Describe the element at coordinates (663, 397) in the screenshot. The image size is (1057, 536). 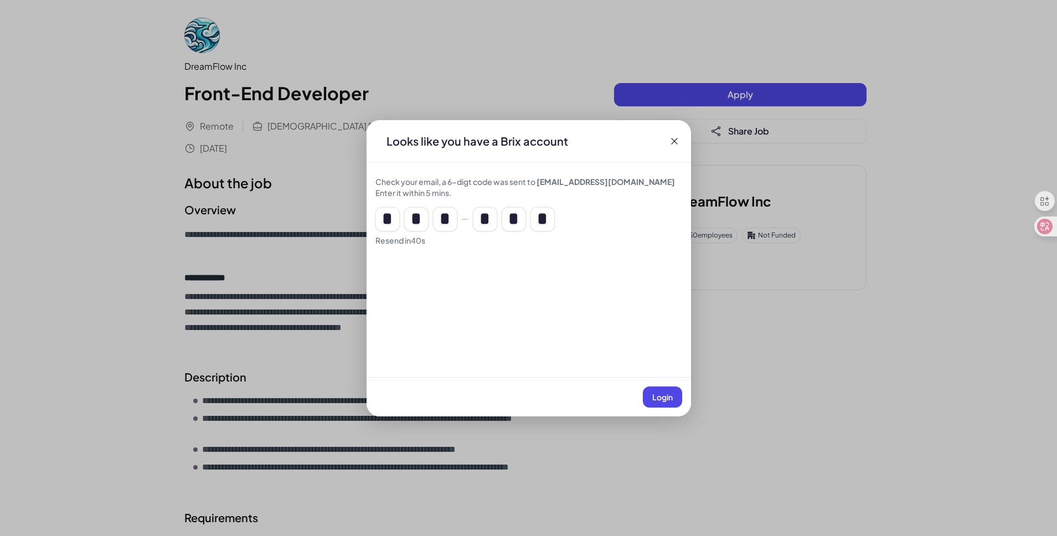
I see `button: Login` at that location.